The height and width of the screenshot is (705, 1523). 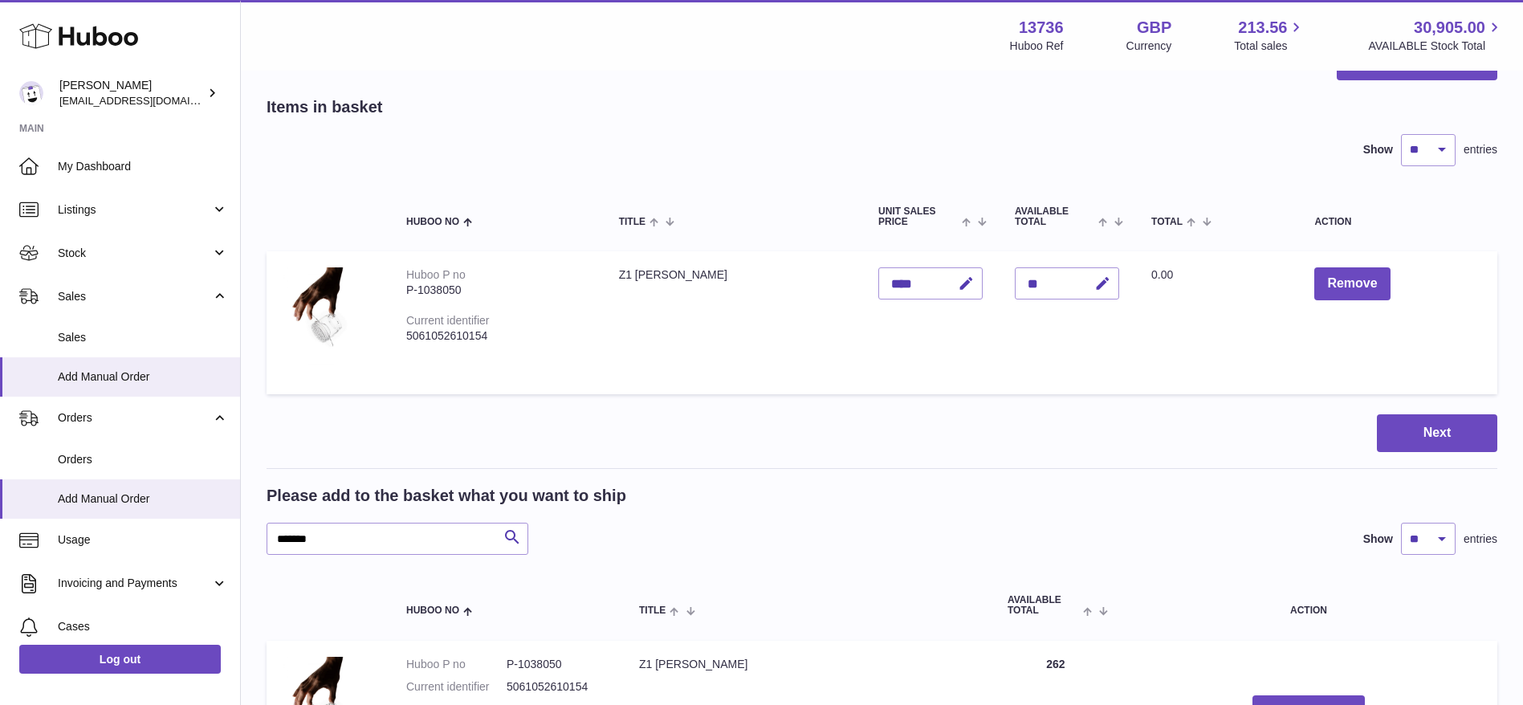 I want to click on span: Unit Sales Price, so click(x=918, y=217).